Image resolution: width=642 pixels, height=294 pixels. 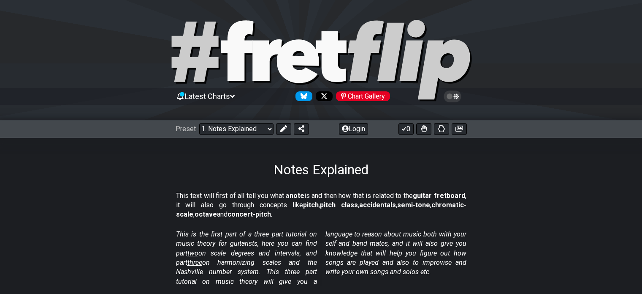 What do you see at coordinates (353, 129) in the screenshot?
I see `button: Login` at bounding box center [353, 129].